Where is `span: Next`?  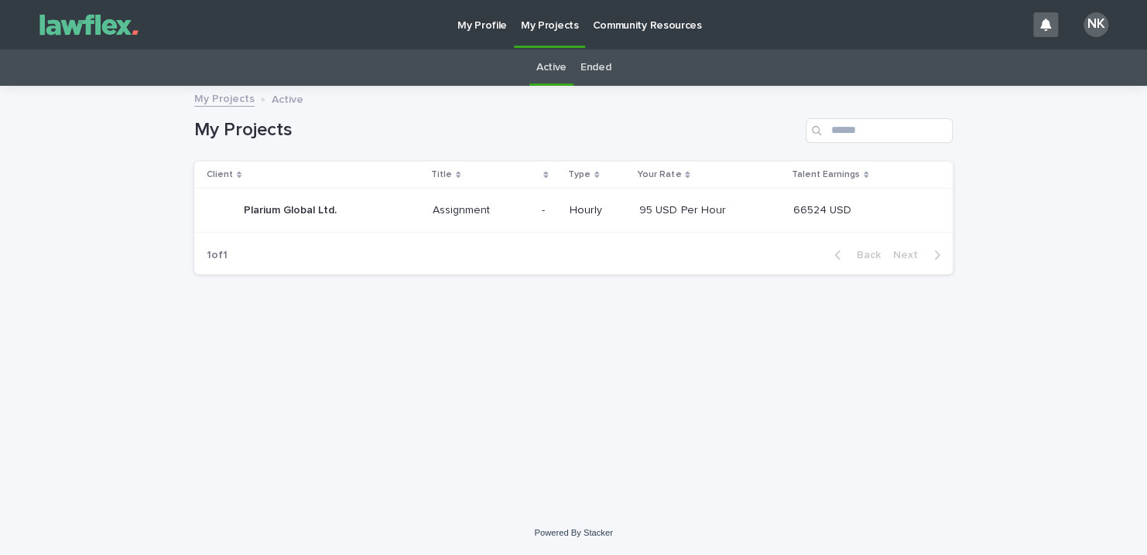 span: Next is located at coordinates (910, 255).